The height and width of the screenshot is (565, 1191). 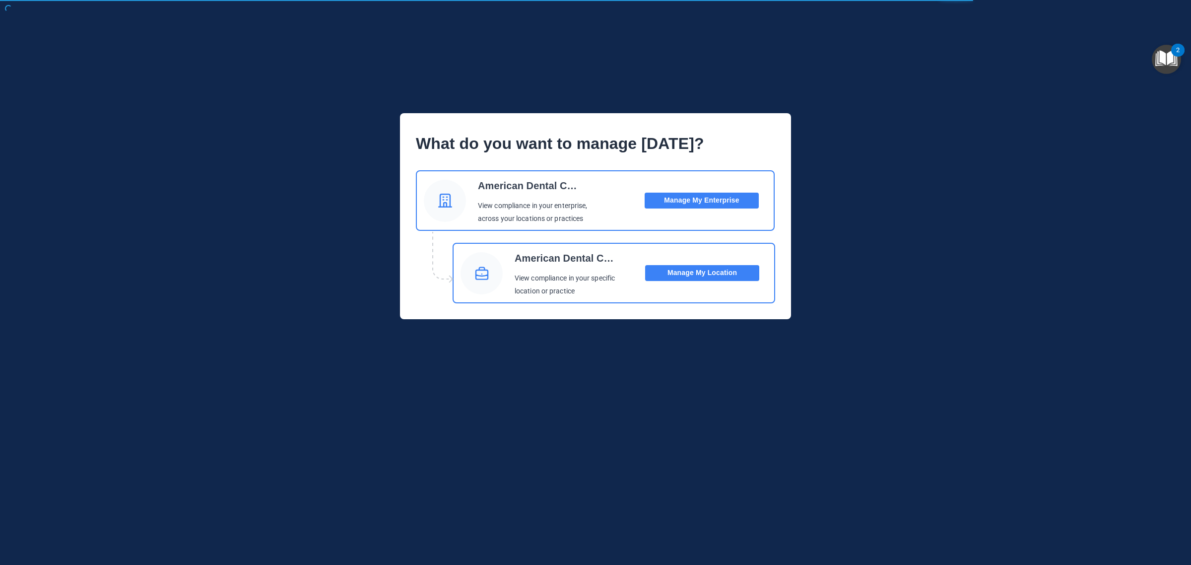 I want to click on p: across your locations or practices, so click(x=533, y=219).